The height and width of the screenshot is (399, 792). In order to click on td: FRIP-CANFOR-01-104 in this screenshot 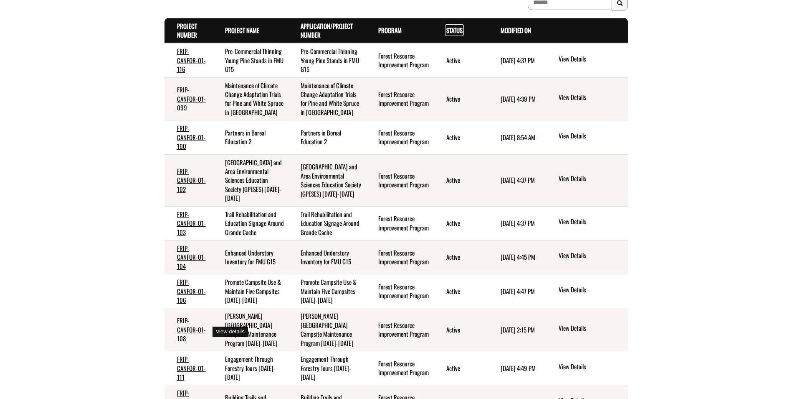, I will do `click(188, 256)`.